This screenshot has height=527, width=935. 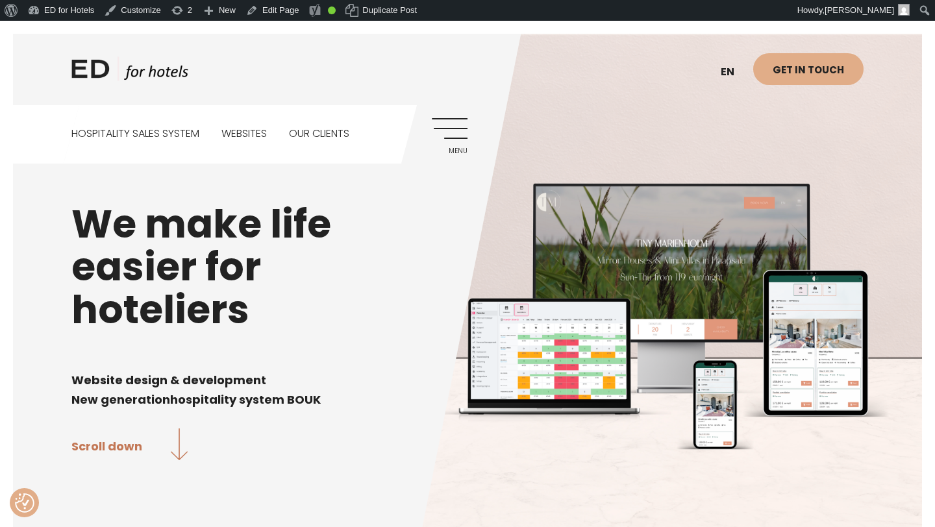 What do you see at coordinates (319, 134) in the screenshot?
I see `a: Our clients` at bounding box center [319, 134].